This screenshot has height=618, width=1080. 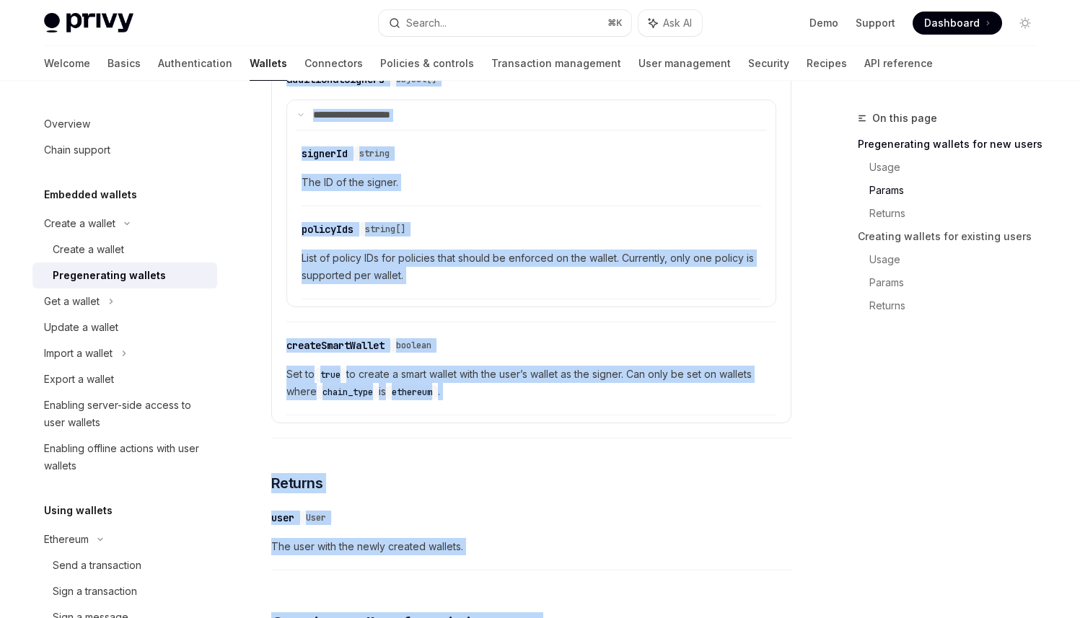 What do you see at coordinates (109, 276) in the screenshot?
I see `div: Pregenerating wallets` at bounding box center [109, 276].